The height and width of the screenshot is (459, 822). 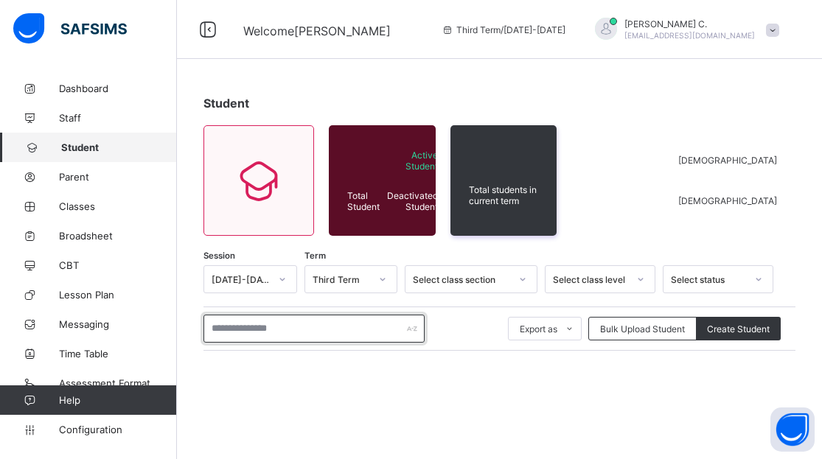 What do you see at coordinates (364, 201) in the screenshot?
I see `div: Total Student` at bounding box center [364, 201].